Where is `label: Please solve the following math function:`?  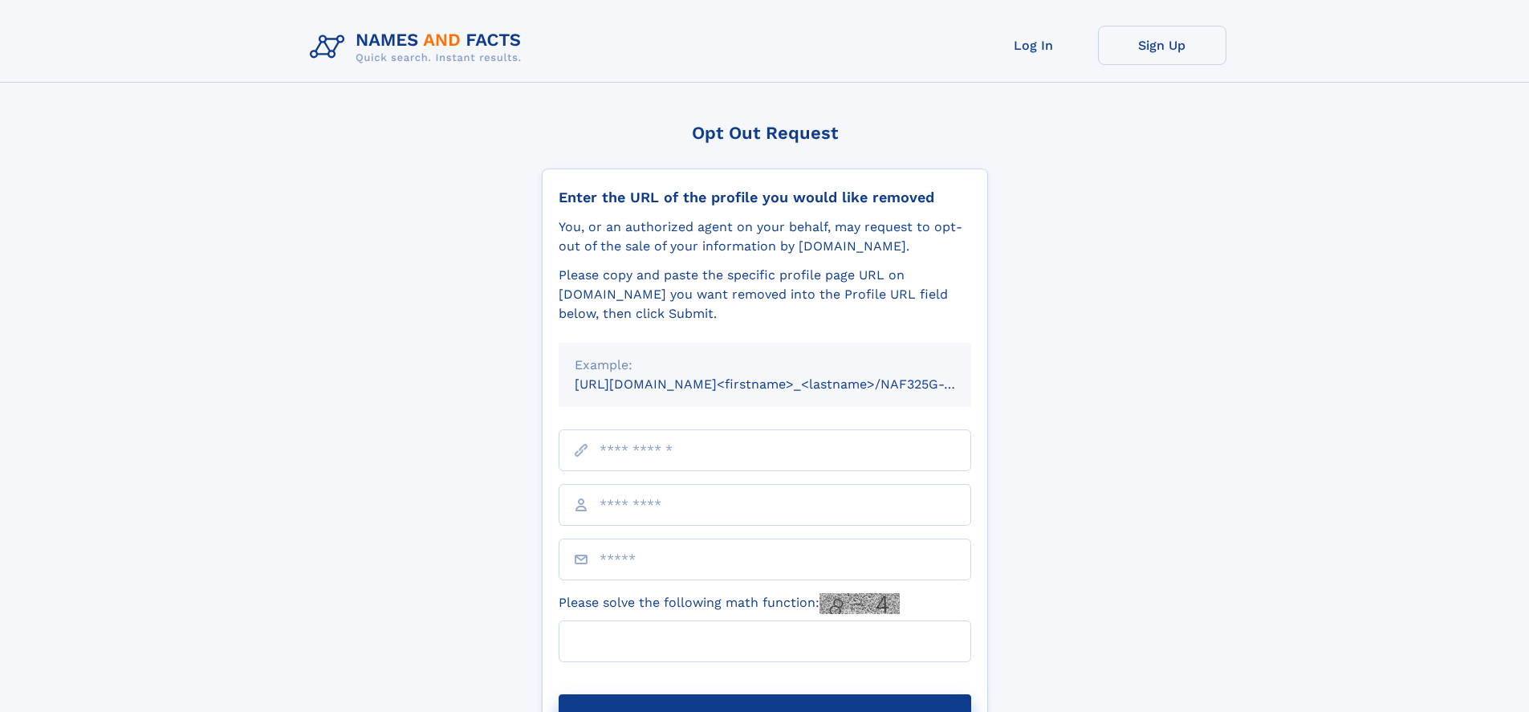 label: Please solve the following math function: is located at coordinates (729, 603).